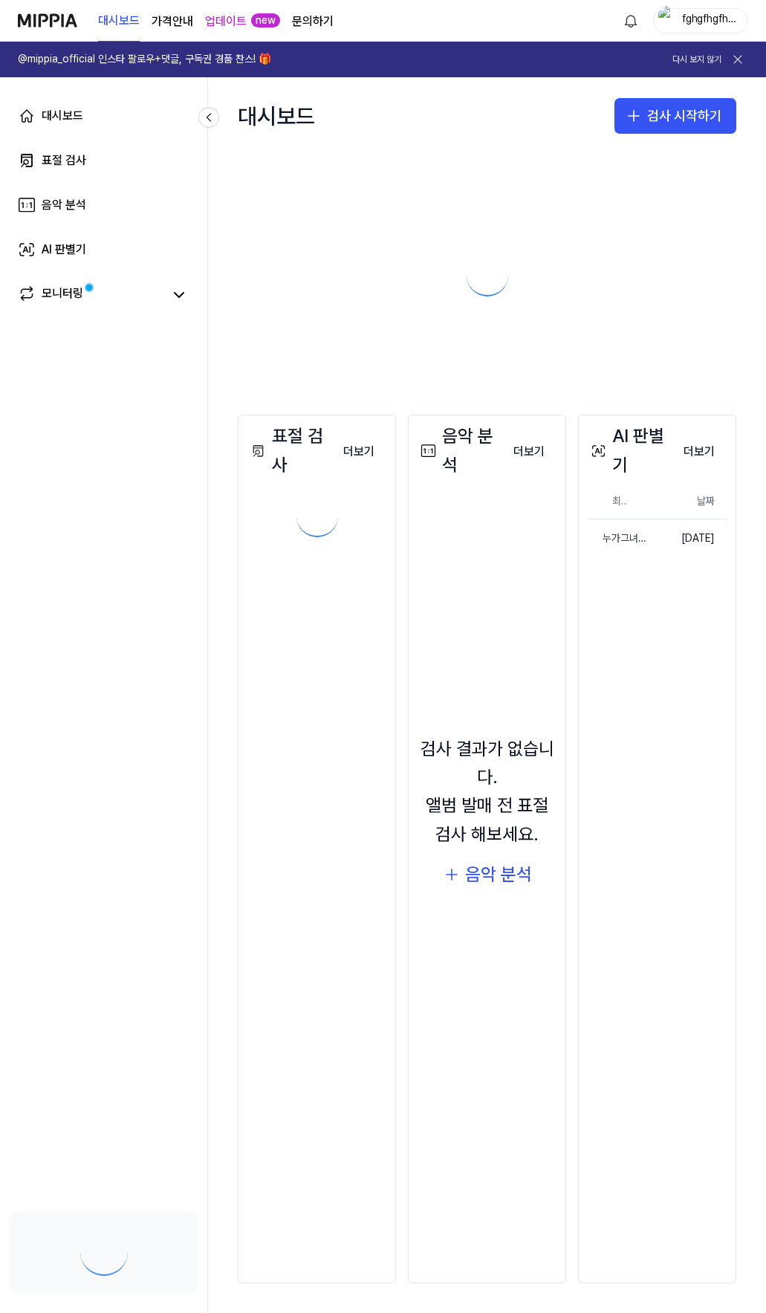 The width and height of the screenshot is (766, 1313). I want to click on button: 음악 분석, so click(487, 874).